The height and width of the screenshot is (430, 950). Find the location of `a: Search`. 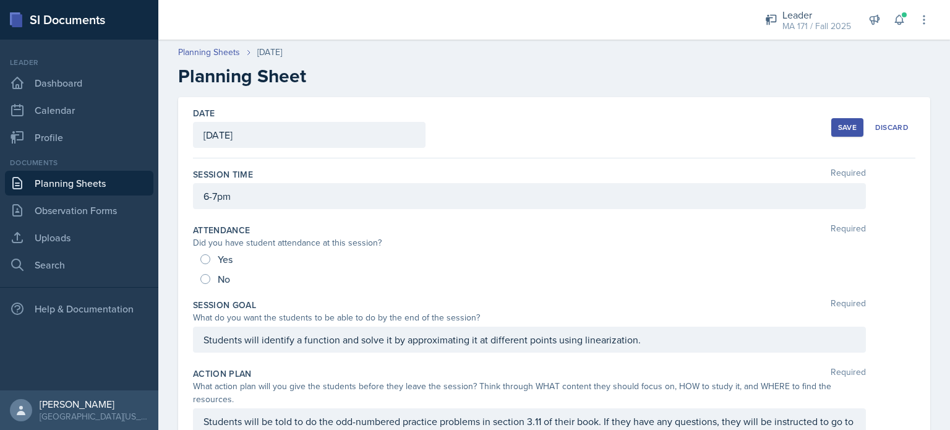

a: Search is located at coordinates (79, 265).